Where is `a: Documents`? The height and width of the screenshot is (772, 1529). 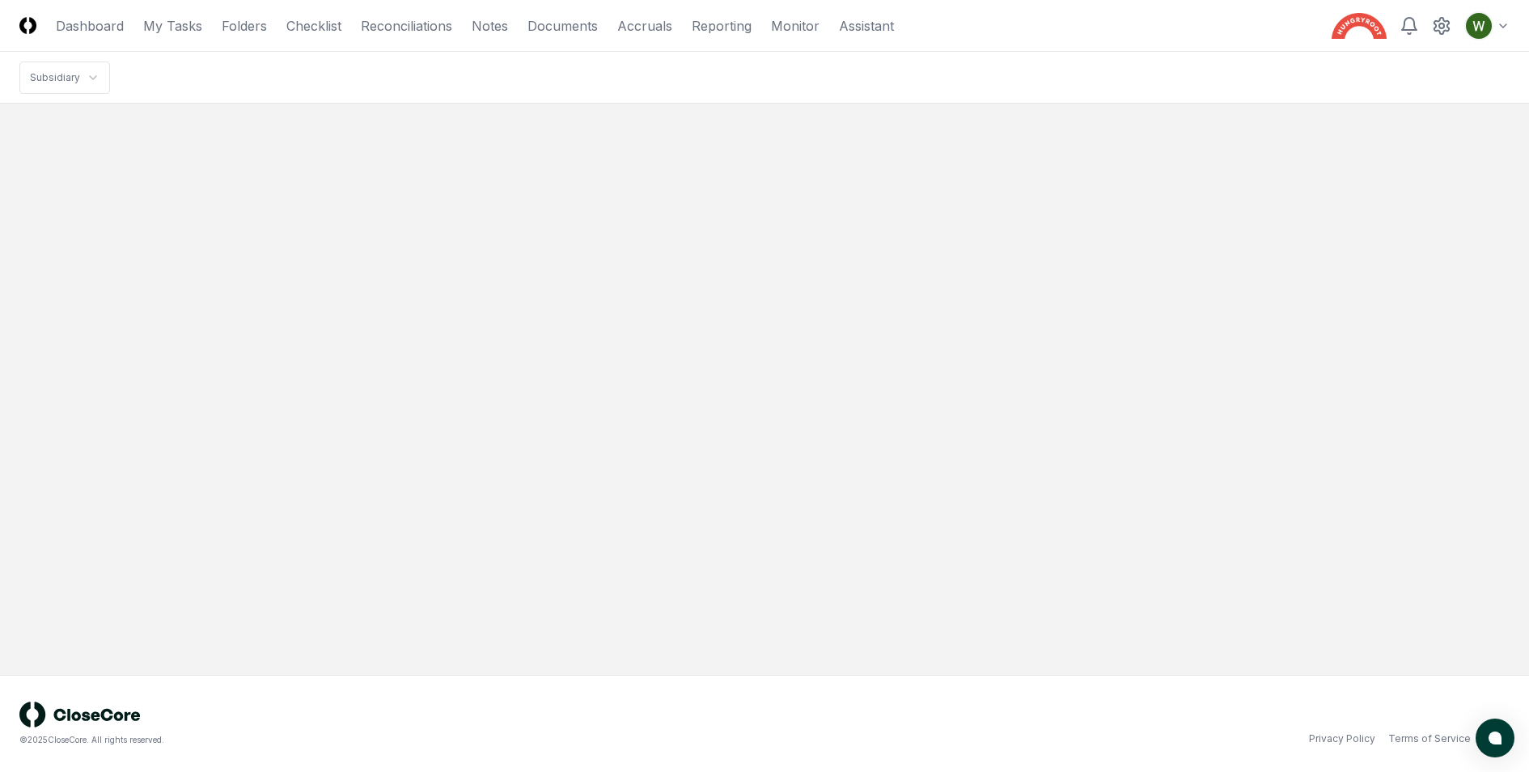
a: Documents is located at coordinates (562, 26).